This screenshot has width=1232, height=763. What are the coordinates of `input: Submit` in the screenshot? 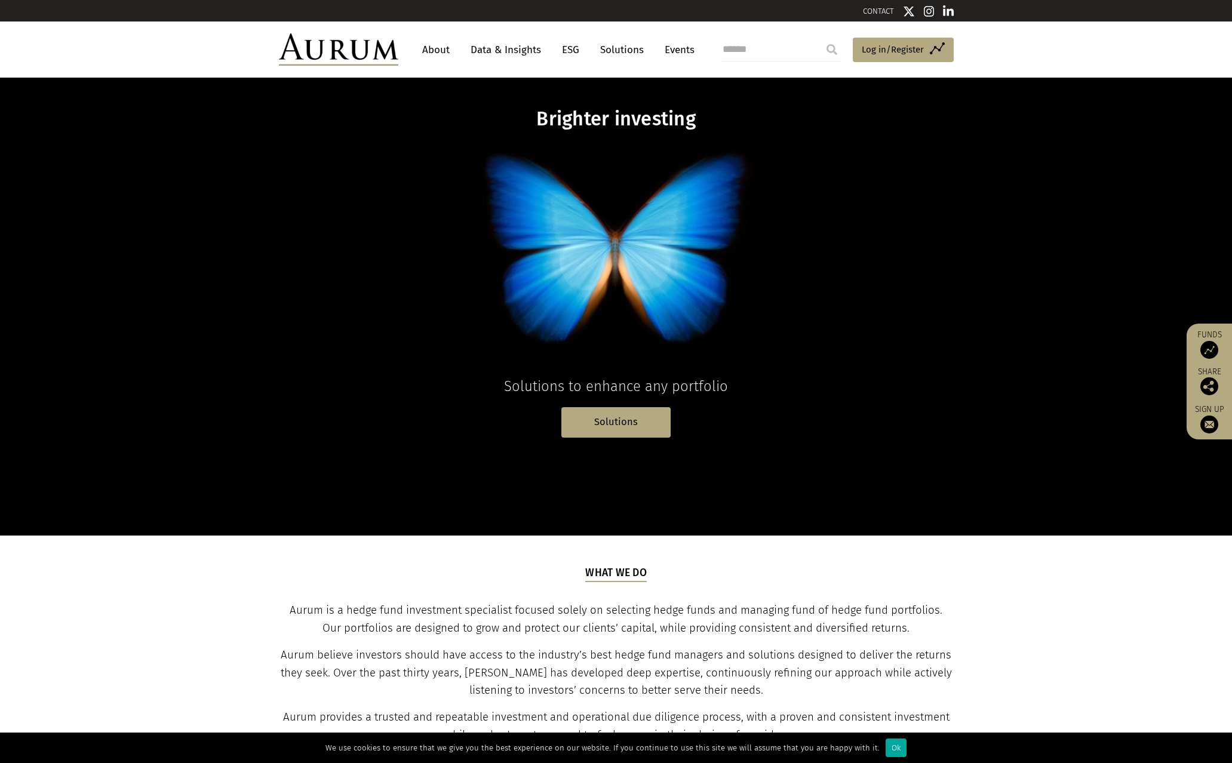 It's located at (832, 50).